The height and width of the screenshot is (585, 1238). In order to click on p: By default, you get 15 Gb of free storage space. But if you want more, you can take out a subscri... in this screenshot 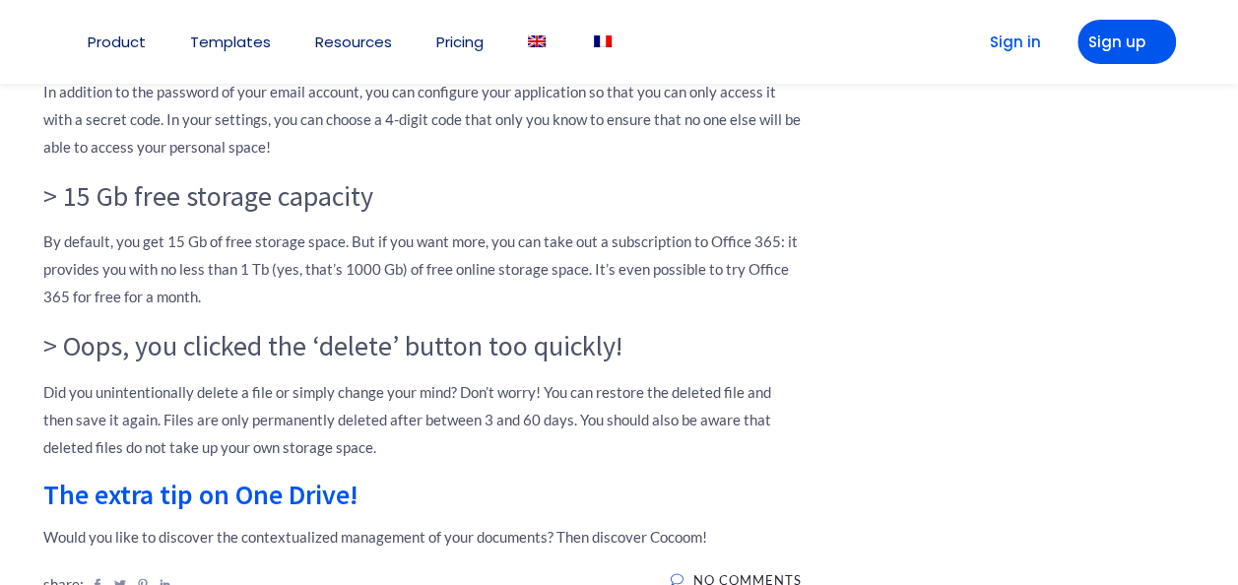, I will do `click(423, 269)`.